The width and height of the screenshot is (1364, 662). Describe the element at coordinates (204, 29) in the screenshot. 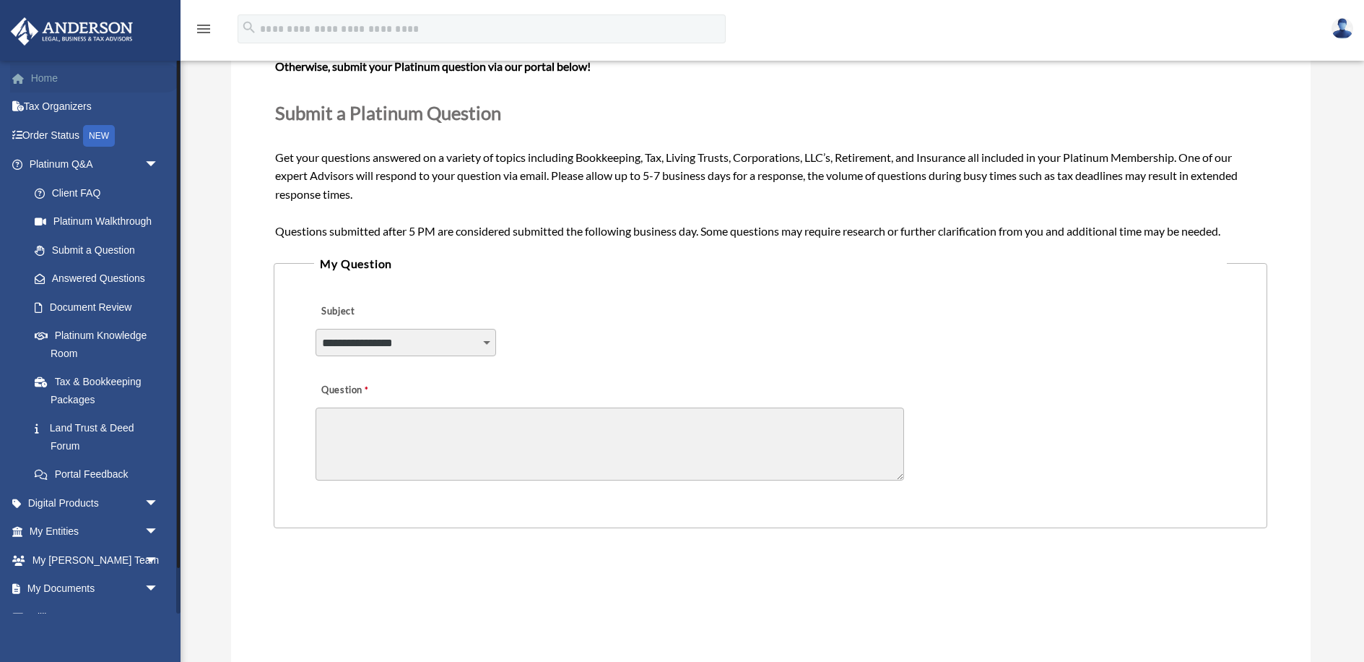

I see `i: menu` at that location.